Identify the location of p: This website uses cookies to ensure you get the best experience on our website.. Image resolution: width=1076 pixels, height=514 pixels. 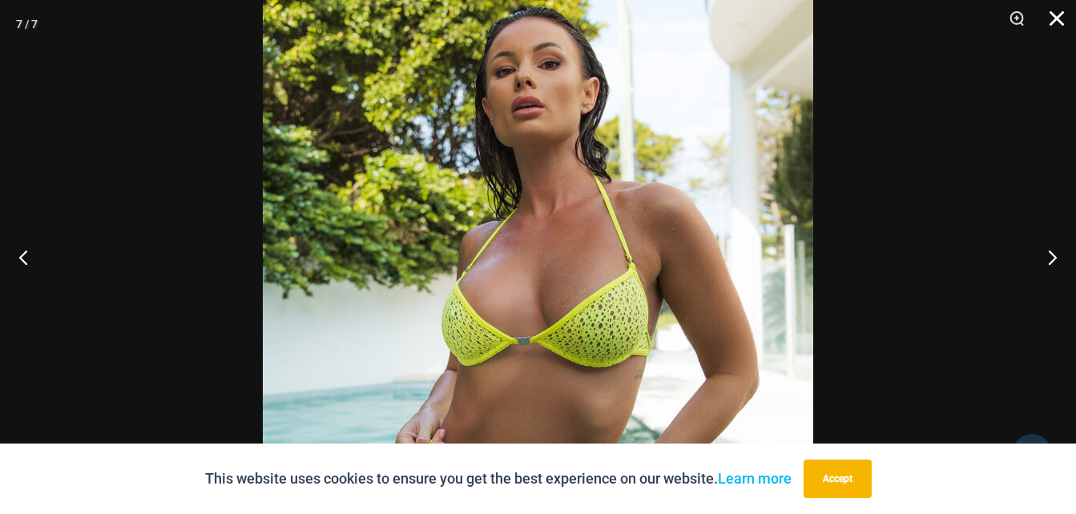
(498, 479).